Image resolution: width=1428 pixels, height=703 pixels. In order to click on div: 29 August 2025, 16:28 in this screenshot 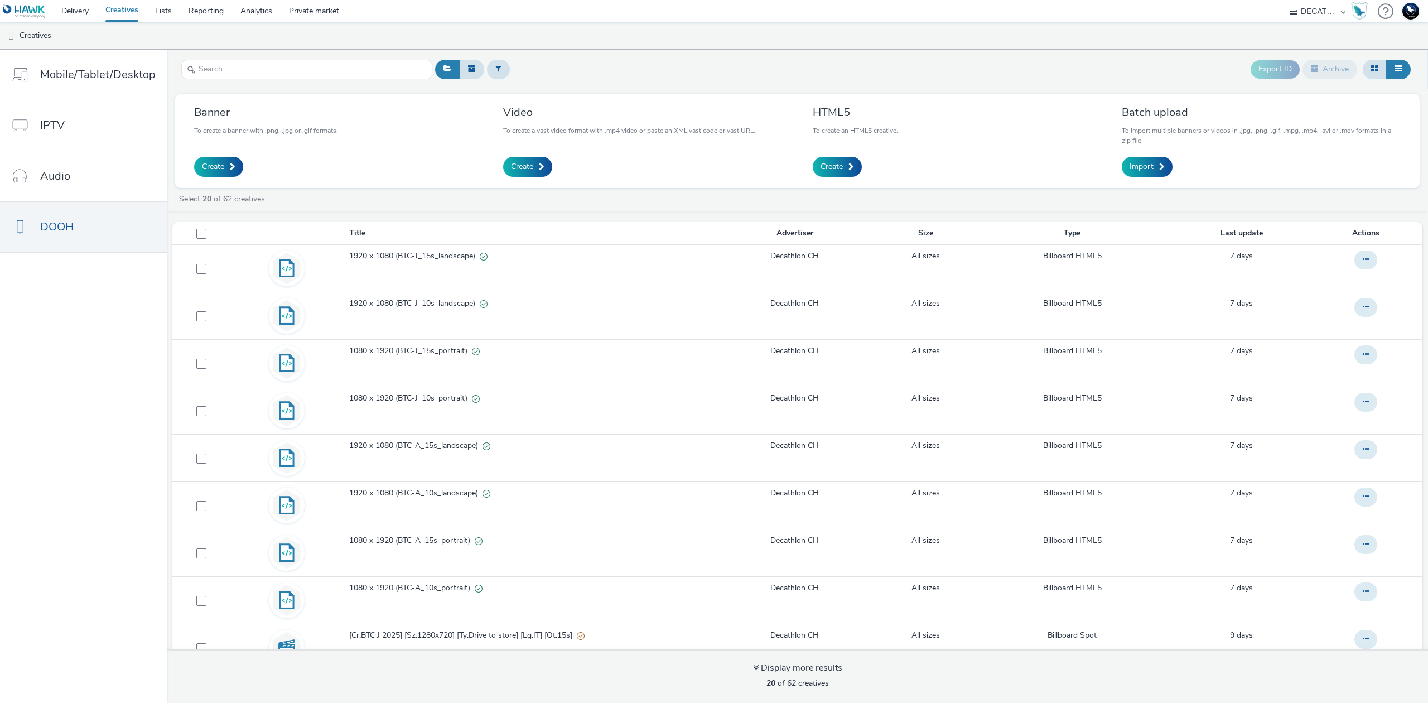, I will do `click(1241, 540)`.